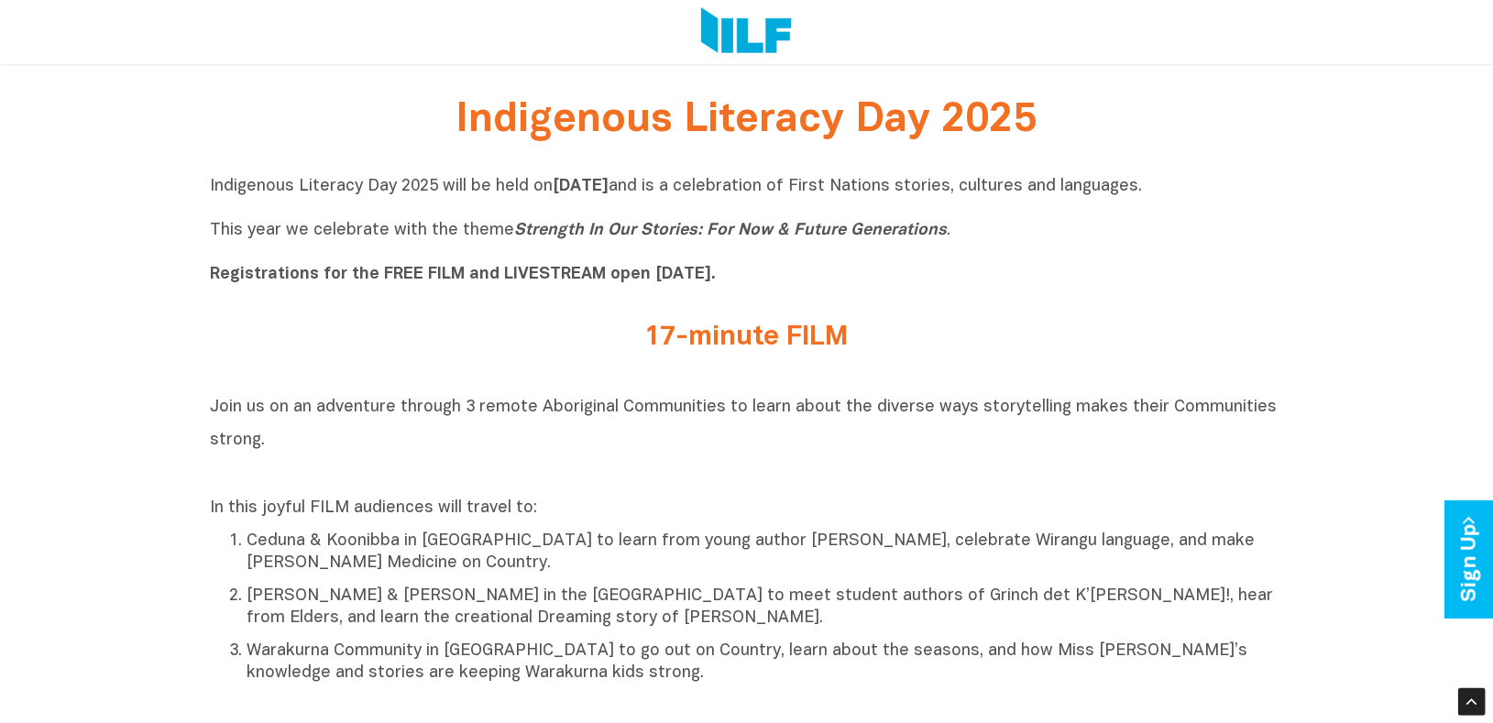  Describe the element at coordinates (747, 509) in the screenshot. I see `p: In this joyful FILM audiences will travel to:` at that location.